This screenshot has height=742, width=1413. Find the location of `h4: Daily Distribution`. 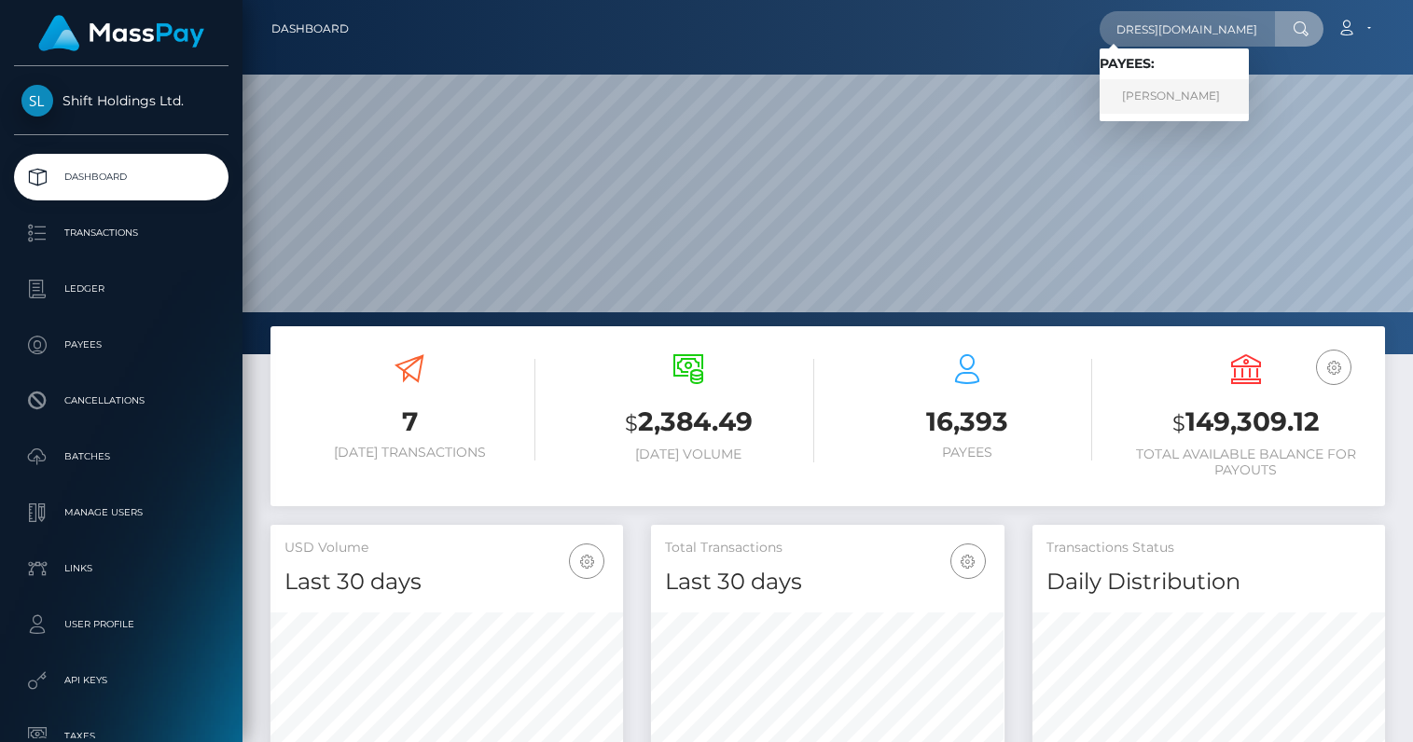

h4: Daily Distribution is located at coordinates (1208, 582).